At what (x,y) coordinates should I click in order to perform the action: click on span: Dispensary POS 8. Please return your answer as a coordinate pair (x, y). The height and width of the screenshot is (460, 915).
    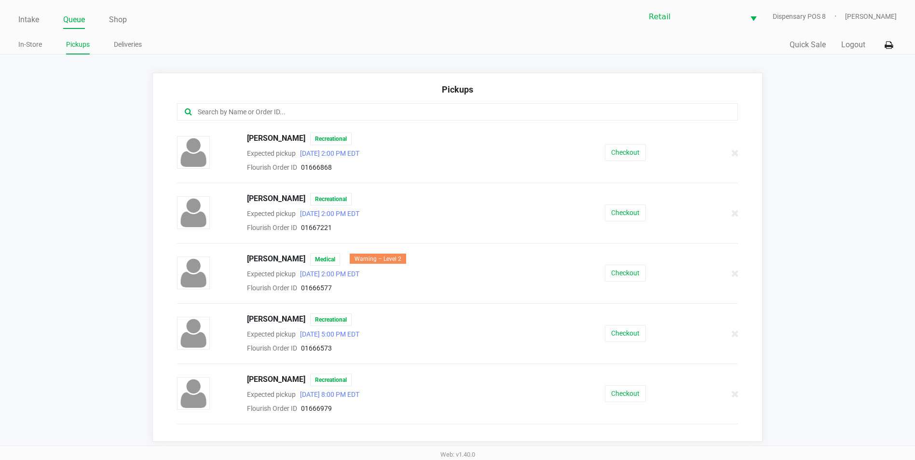
    Looking at the image, I should click on (809, 16).